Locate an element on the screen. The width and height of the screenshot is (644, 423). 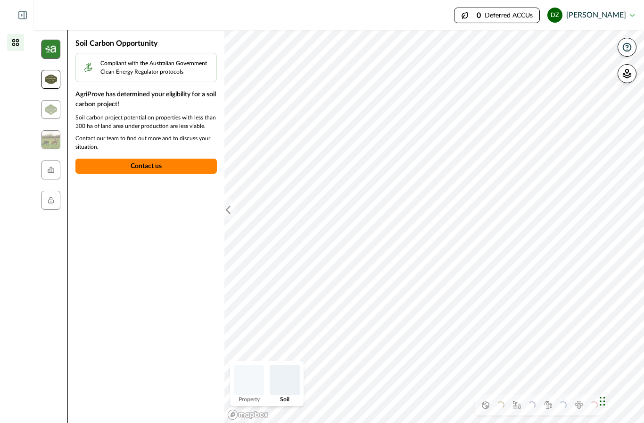
button: Contact us is located at coordinates (146, 166).